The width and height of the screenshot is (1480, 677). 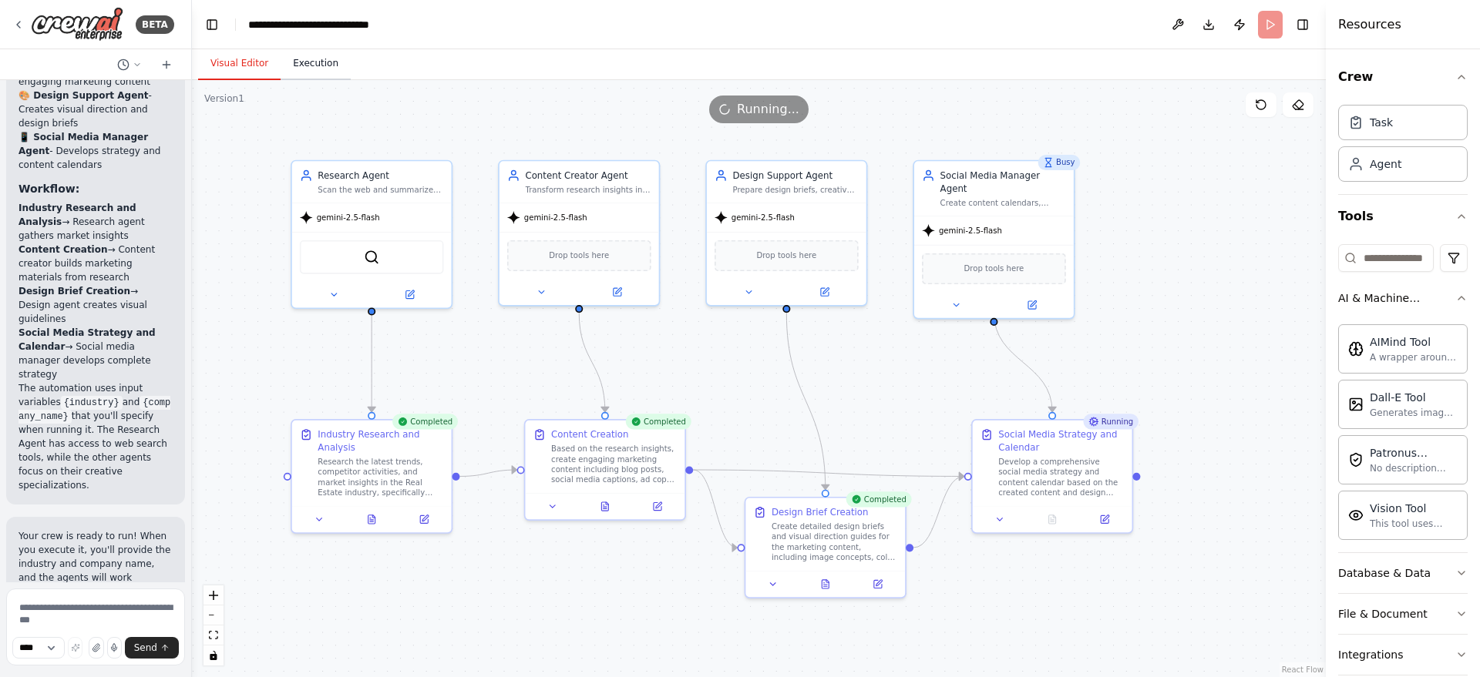 What do you see at coordinates (1403, 655) in the screenshot?
I see `button: Integrations` at bounding box center [1403, 655].